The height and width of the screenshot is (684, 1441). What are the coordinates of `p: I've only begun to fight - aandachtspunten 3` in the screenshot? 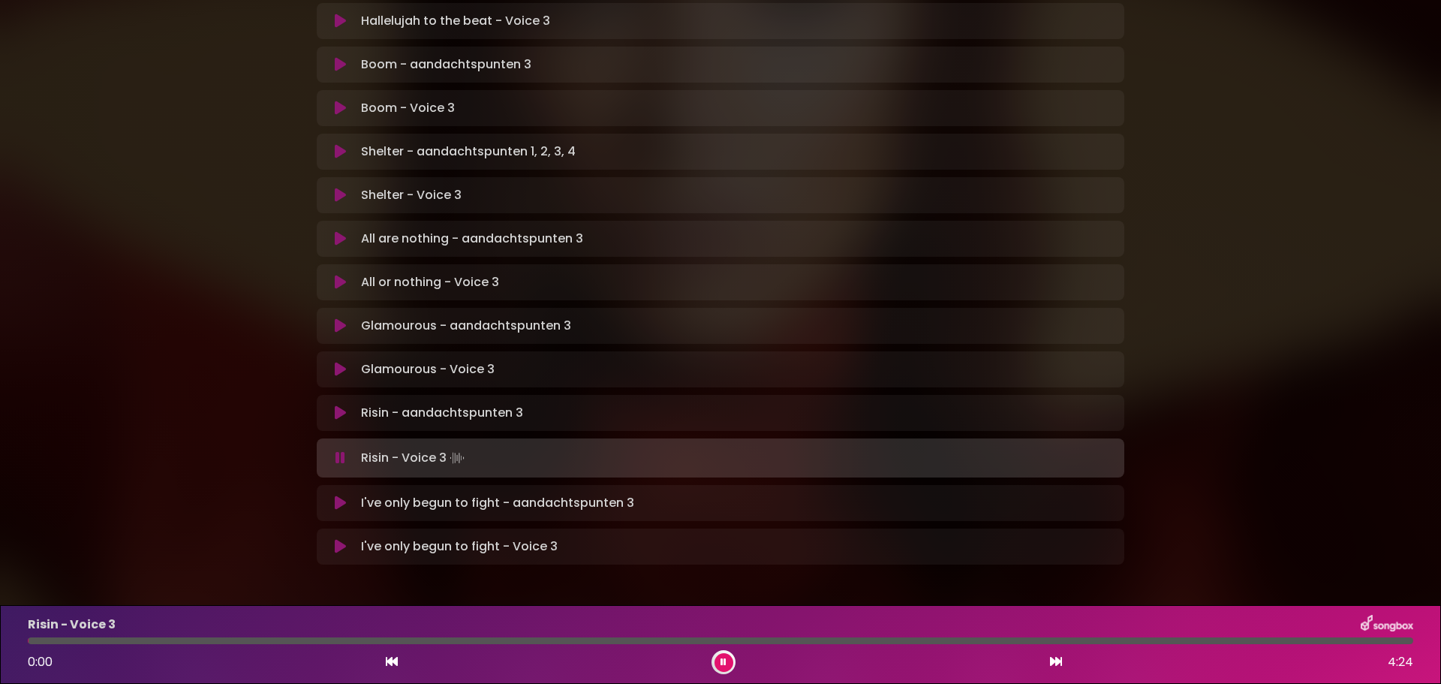 It's located at (498, 503).